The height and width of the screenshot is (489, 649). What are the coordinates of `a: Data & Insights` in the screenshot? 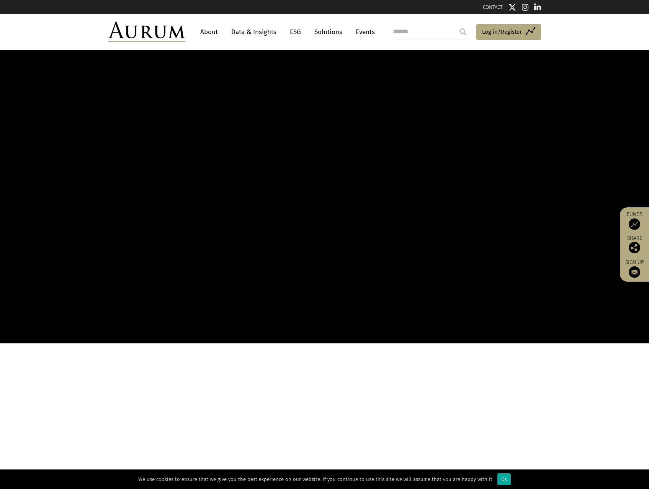 It's located at (254, 32).